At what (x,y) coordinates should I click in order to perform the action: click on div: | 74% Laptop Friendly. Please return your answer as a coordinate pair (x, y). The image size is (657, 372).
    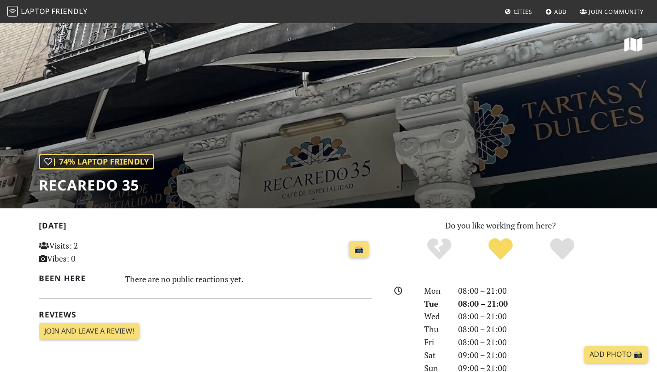
    Looking at the image, I should click on (97, 161).